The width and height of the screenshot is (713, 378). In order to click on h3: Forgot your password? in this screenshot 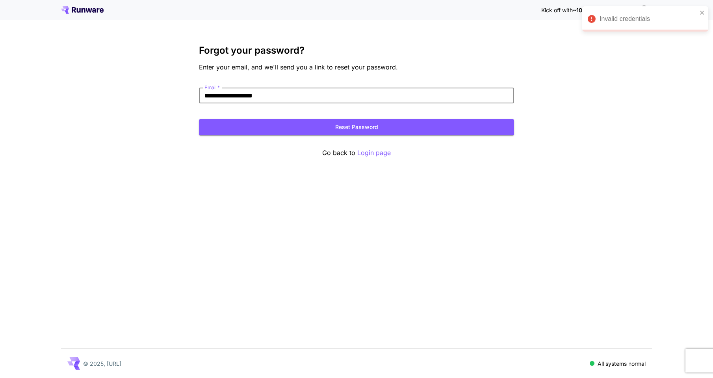, I will do `click(357, 50)`.